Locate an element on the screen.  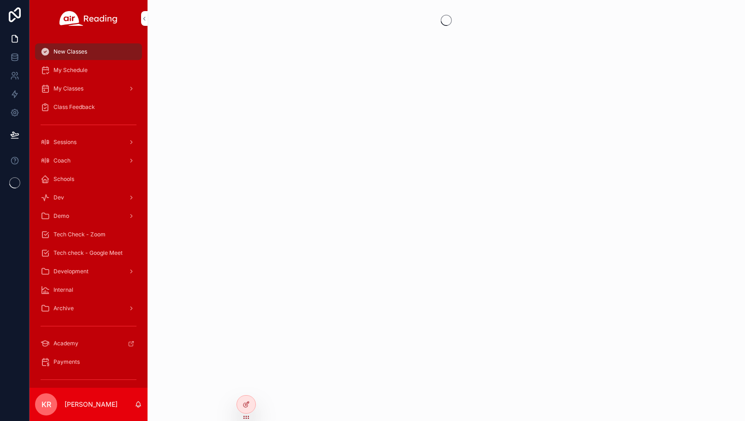
span: Archive is located at coordinates (64, 308).